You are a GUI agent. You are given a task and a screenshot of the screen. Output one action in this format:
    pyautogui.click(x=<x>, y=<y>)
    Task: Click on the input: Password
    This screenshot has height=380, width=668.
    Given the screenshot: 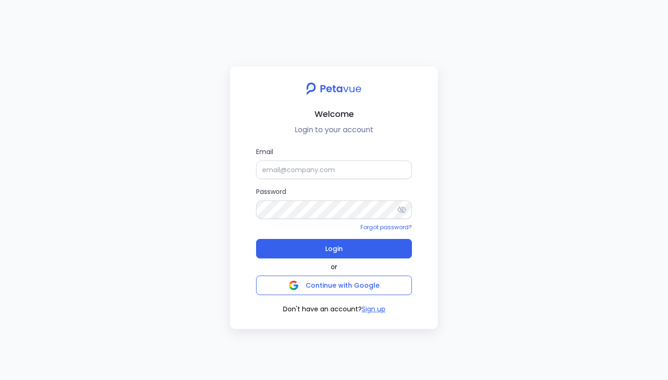 What is the action you would take?
    pyautogui.click(x=334, y=210)
    